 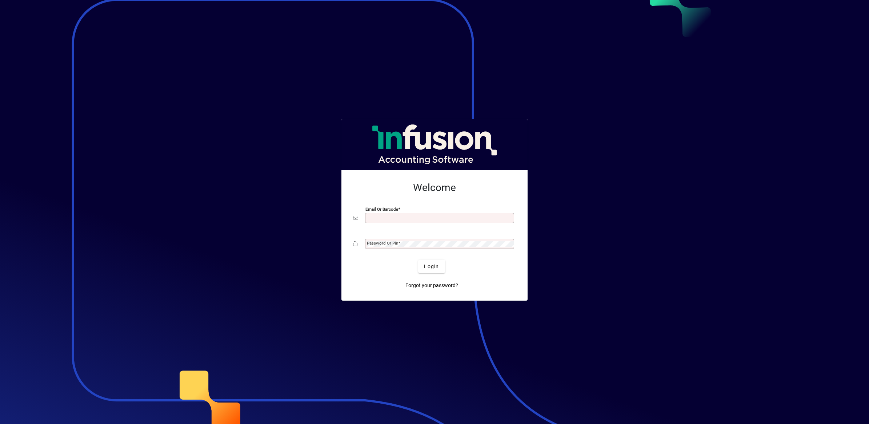 What do you see at coordinates (382, 209) in the screenshot?
I see `mat-label: Email or Barcode` at bounding box center [382, 209].